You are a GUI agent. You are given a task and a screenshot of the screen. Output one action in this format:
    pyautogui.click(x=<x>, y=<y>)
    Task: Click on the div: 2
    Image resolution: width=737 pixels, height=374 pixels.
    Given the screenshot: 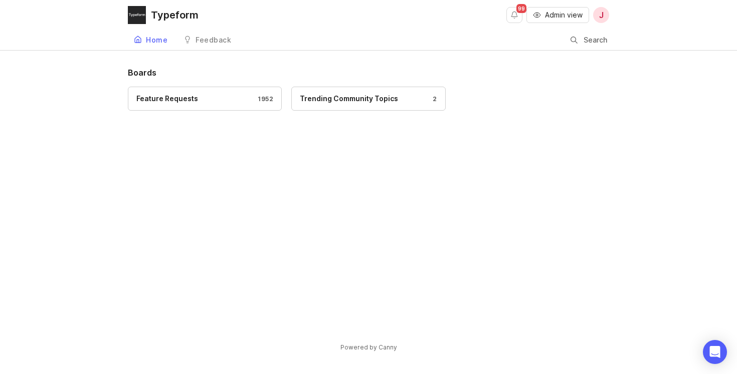 What is the action you would take?
    pyautogui.click(x=432, y=99)
    